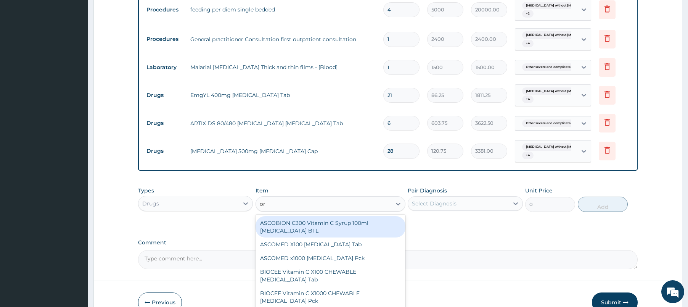  I want to click on button: Add, so click(602, 204).